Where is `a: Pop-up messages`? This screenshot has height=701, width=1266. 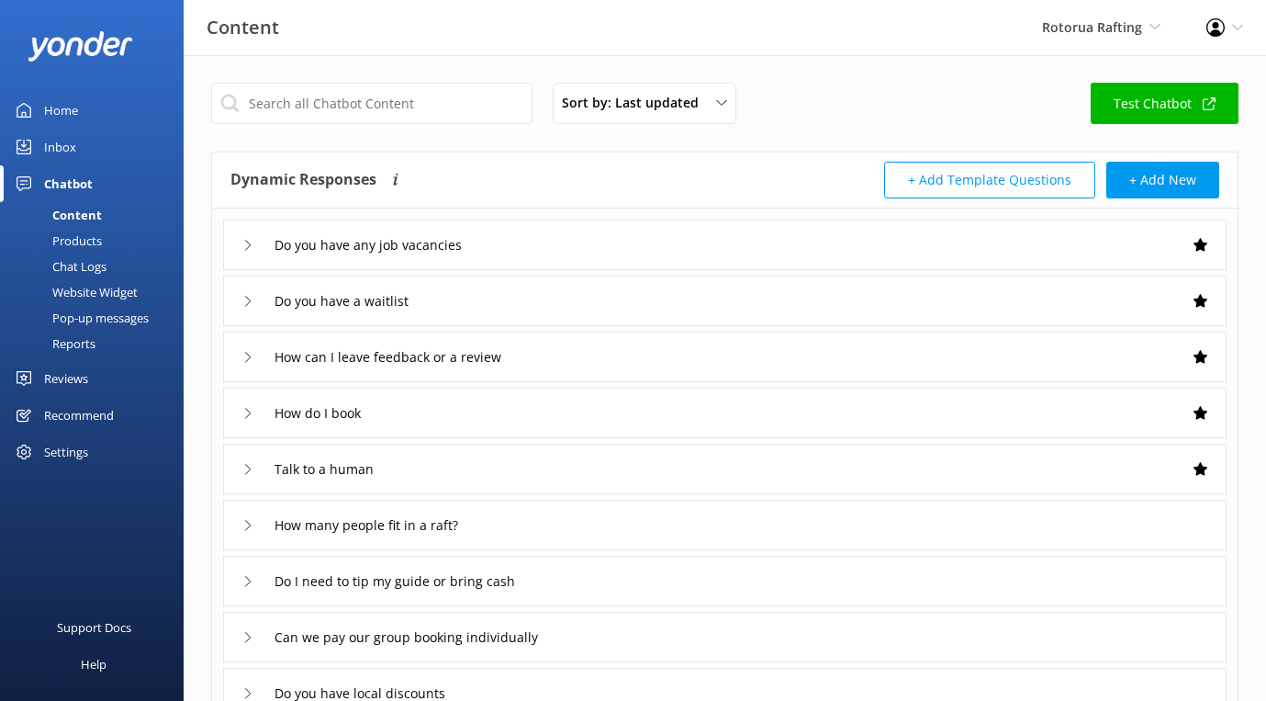
a: Pop-up messages is located at coordinates (97, 318).